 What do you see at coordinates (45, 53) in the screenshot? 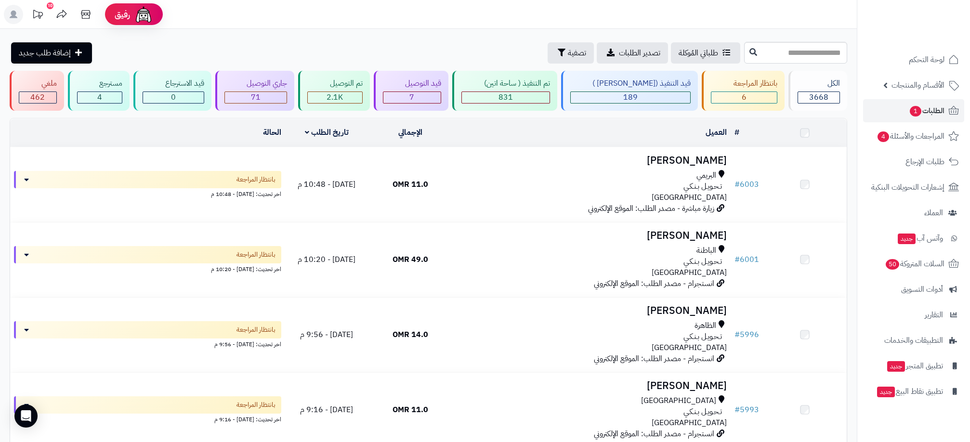
I see `span: إضافة طلب جديد` at bounding box center [45, 53].